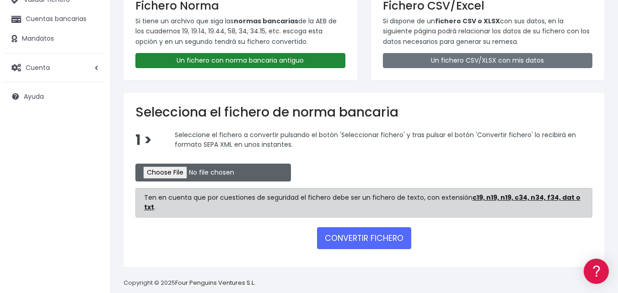  What do you see at coordinates (37, 67) in the screenshot?
I see `span: Cuenta` at bounding box center [37, 67].